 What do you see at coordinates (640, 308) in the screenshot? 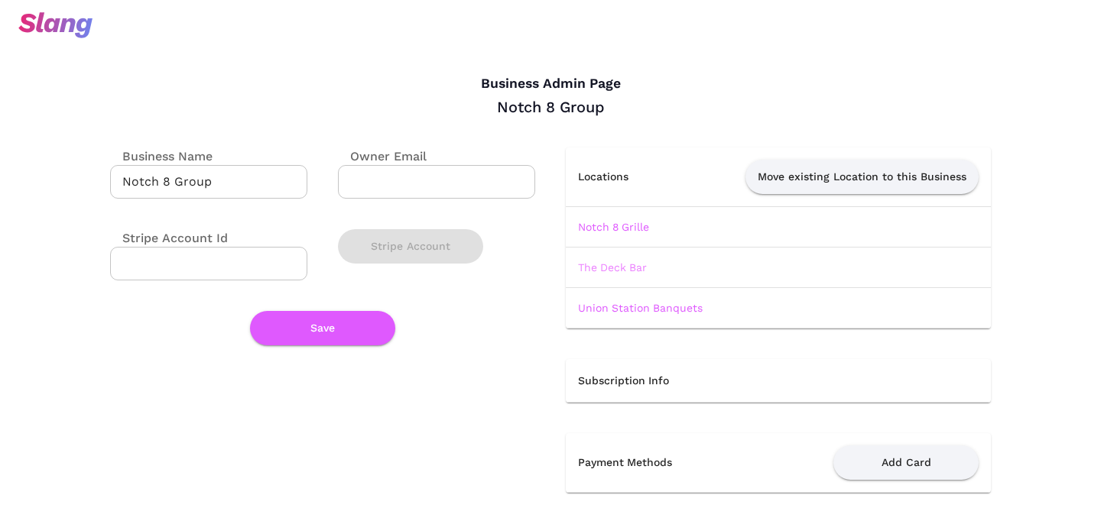
I see `a: Union Station Banquets` at bounding box center [640, 308].